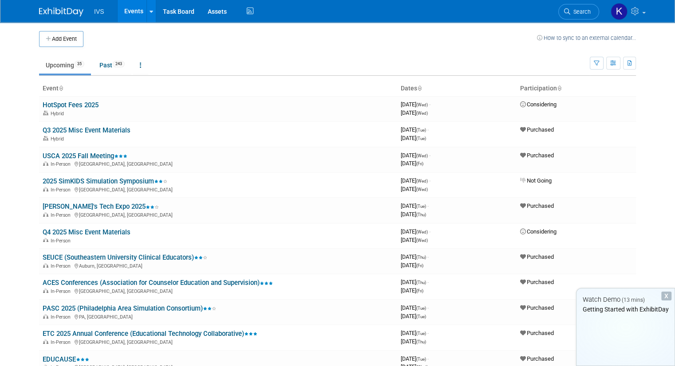 This screenshot has width=675, height=366. Describe the element at coordinates (559, 88) in the screenshot. I see `a: Sort by Participation Type` at that location.